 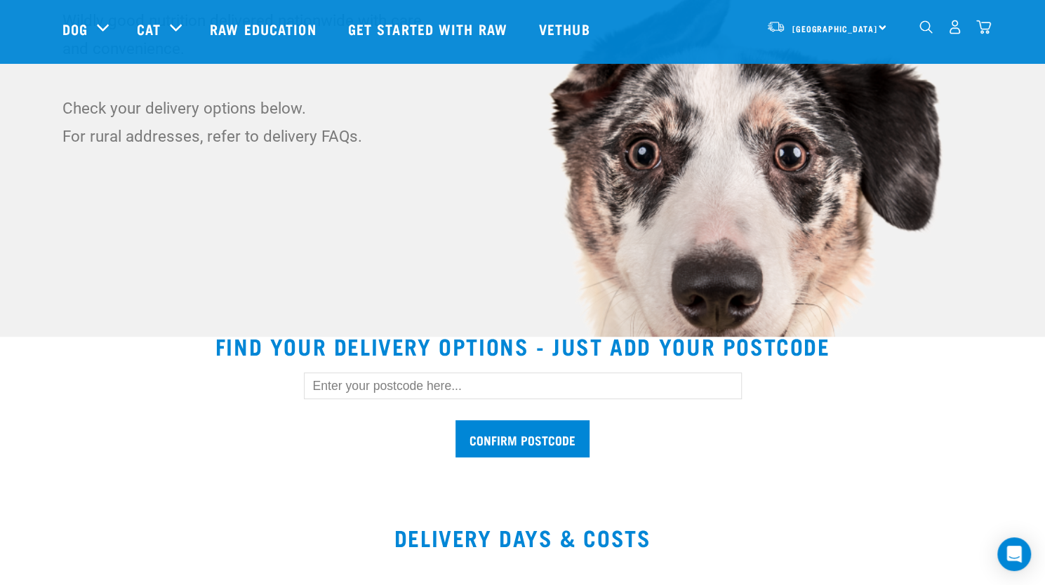 I want to click on img: van-moving.png, so click(x=776, y=27).